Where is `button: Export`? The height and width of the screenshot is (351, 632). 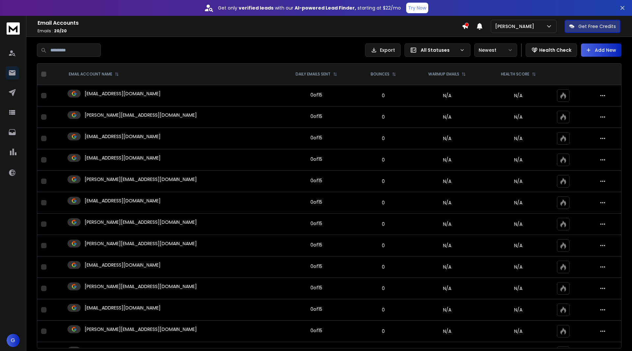
button: Export is located at coordinates (383, 50).